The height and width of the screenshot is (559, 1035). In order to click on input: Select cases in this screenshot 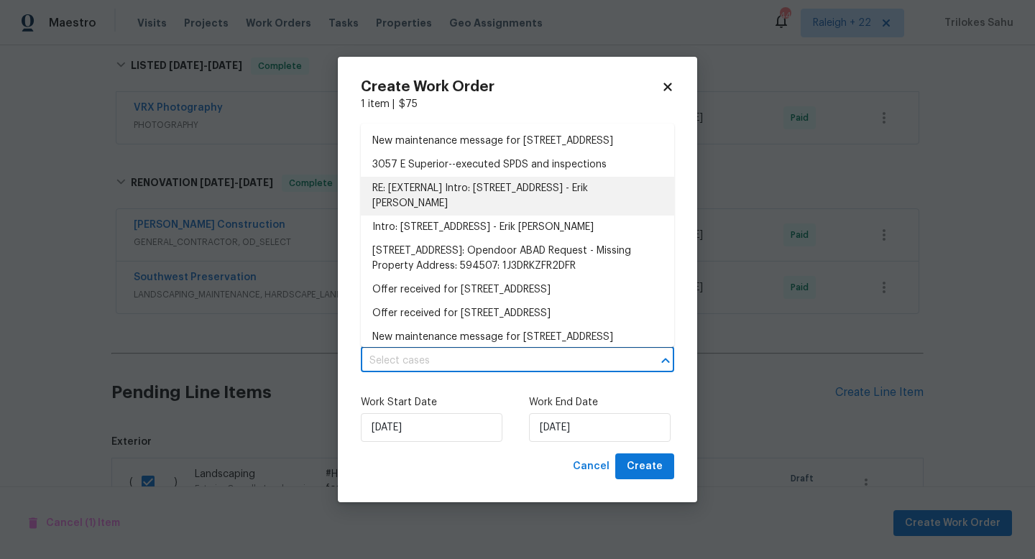, I will do `click(497, 361)`.